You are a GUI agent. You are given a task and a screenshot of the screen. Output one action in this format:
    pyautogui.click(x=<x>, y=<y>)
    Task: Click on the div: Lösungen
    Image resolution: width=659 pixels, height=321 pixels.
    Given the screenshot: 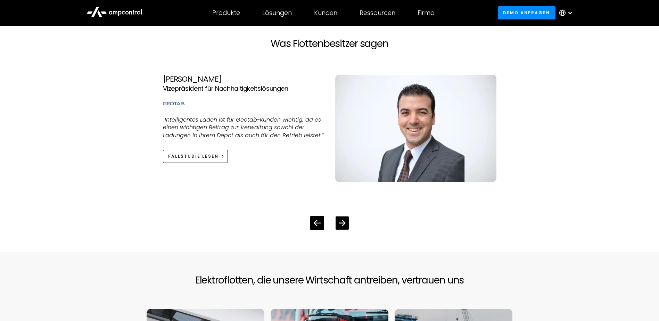 What is the action you would take?
    pyautogui.click(x=277, y=13)
    